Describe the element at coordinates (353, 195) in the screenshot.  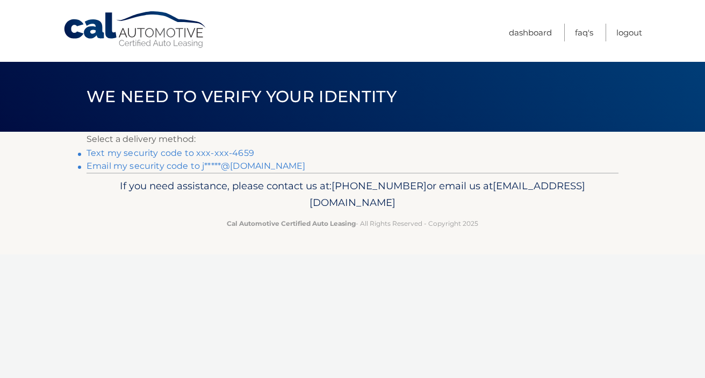
I see `p: If you need assistance, please contact us at: or email us at` at that location.